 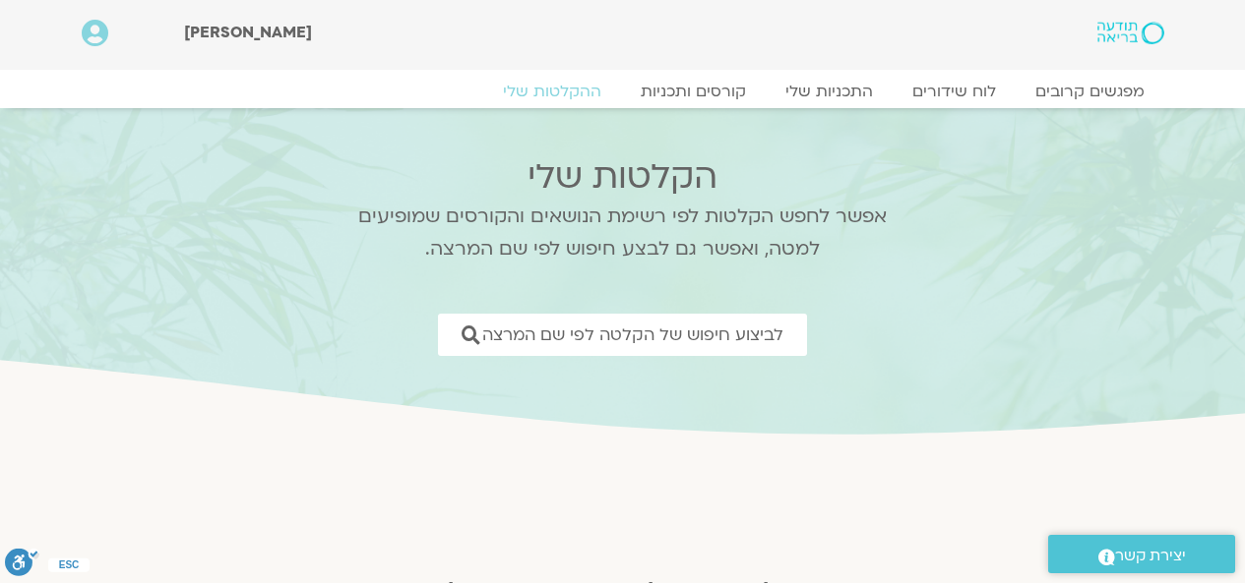 What do you see at coordinates (1089, 92) in the screenshot?
I see `a: מפגשים קרובים` at bounding box center [1089, 92].